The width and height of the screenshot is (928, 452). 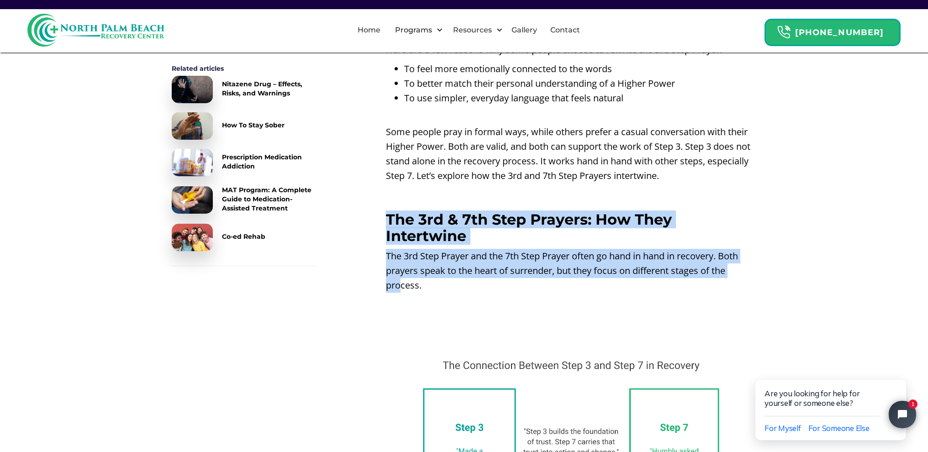 What do you see at coordinates (103, 78) in the screenshot?
I see `button: For Someone Else` at bounding box center [103, 78].